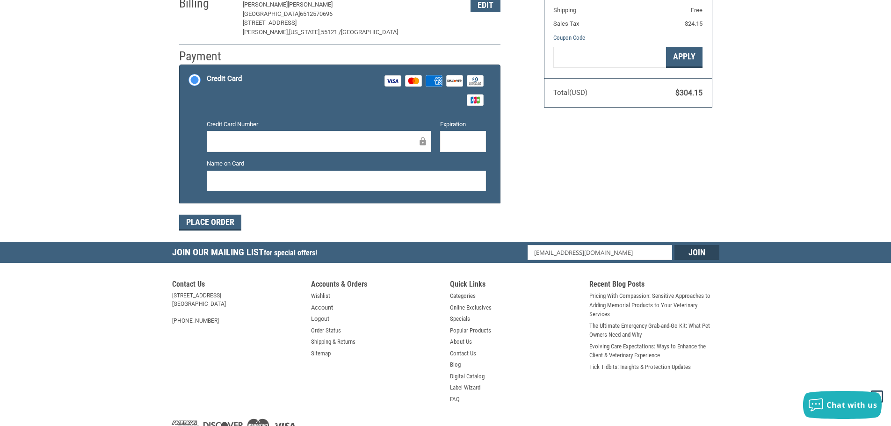 The width and height of the screenshot is (891, 426). Describe the element at coordinates (291, 253) in the screenshot. I see `span: for special offers!` at that location.